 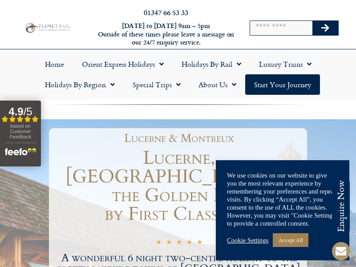 I want to click on a: Cookie Settings, so click(x=248, y=241).